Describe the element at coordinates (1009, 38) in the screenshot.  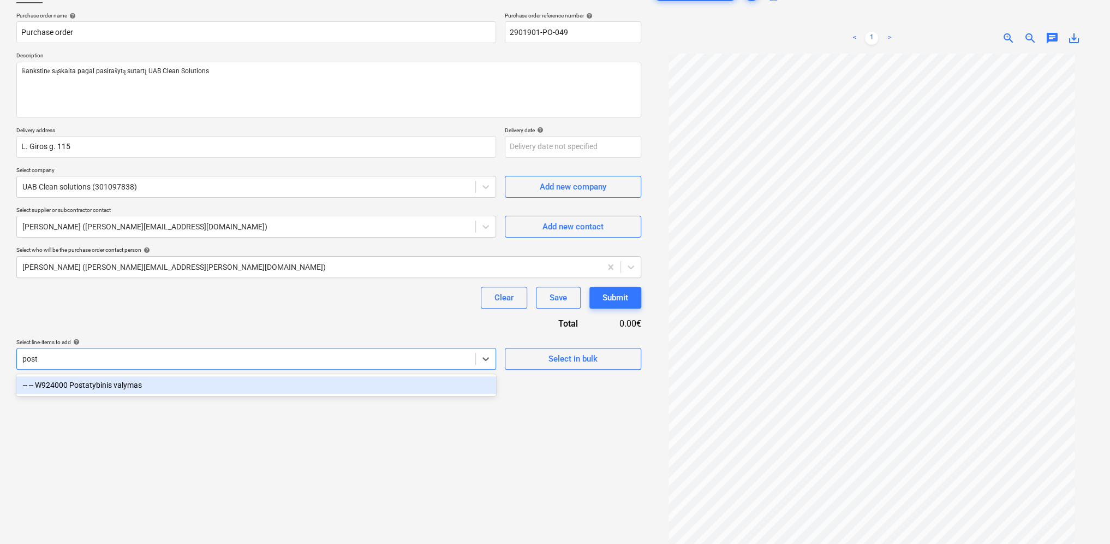
I see `span: zoom_in` at that location.